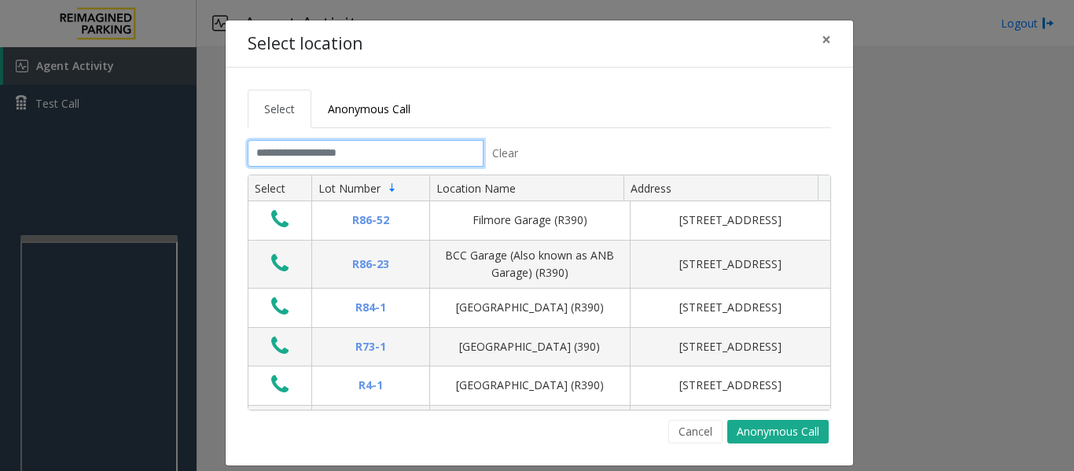  I want to click on button: Cancel, so click(695, 432).